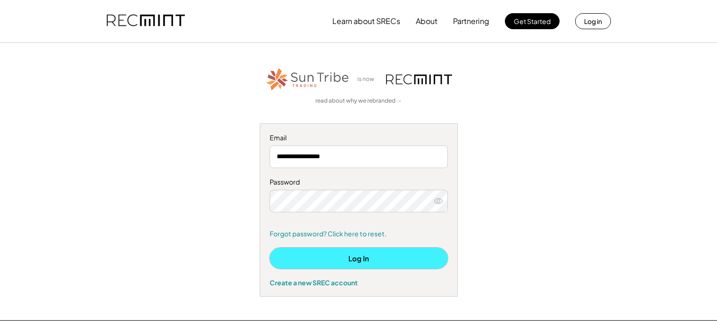 Image resolution: width=717 pixels, height=331 pixels. I want to click on div: Create a new SREC account, so click(359, 283).